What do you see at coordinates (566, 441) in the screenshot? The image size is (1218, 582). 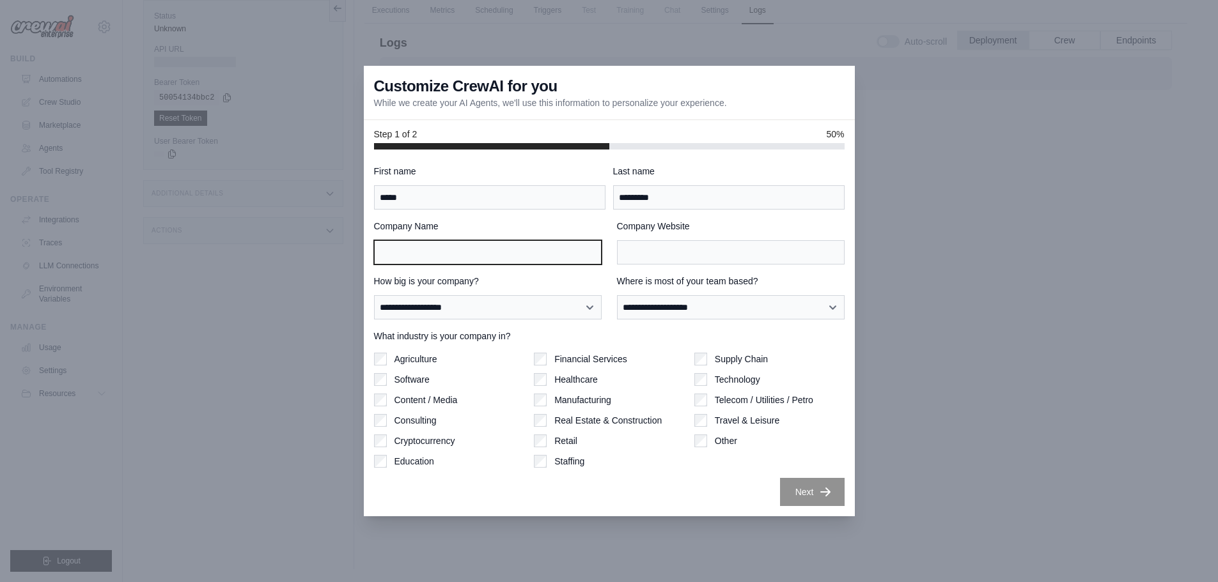 I see `label: Retail` at bounding box center [566, 441].